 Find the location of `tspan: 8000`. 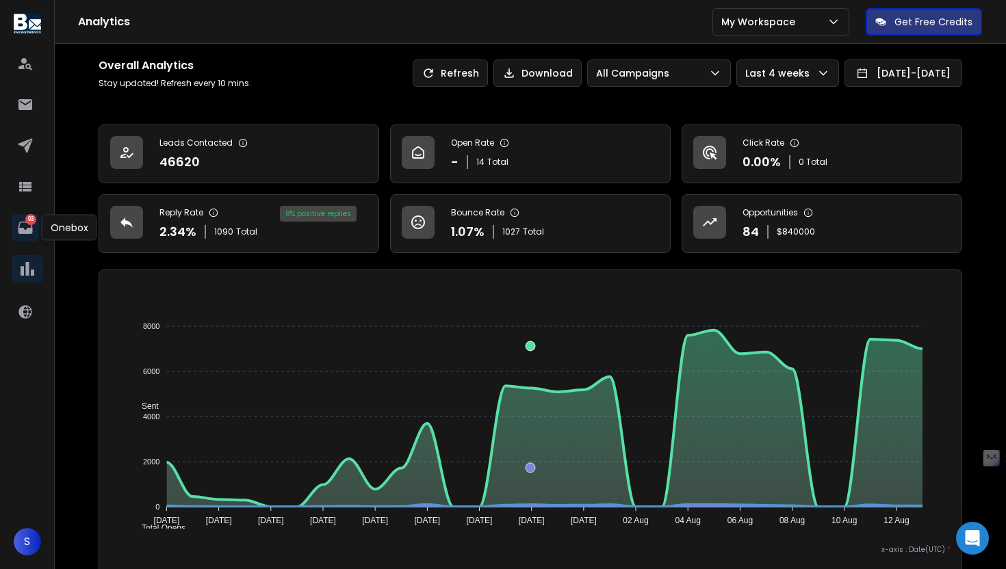

tspan: 8000 is located at coordinates (151, 326).